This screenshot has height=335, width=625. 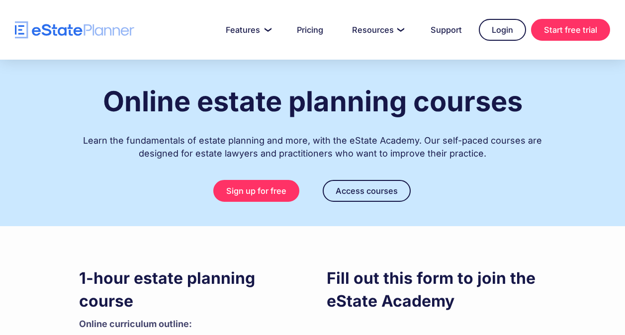 What do you see at coordinates (247, 30) in the screenshot?
I see `a: Features` at bounding box center [247, 30].